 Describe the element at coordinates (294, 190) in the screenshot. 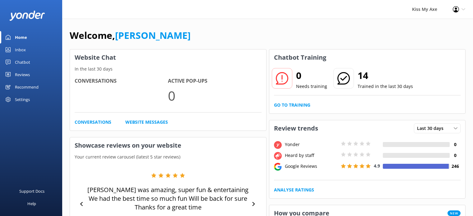

I see `a: Analyse Ratings` at that location.